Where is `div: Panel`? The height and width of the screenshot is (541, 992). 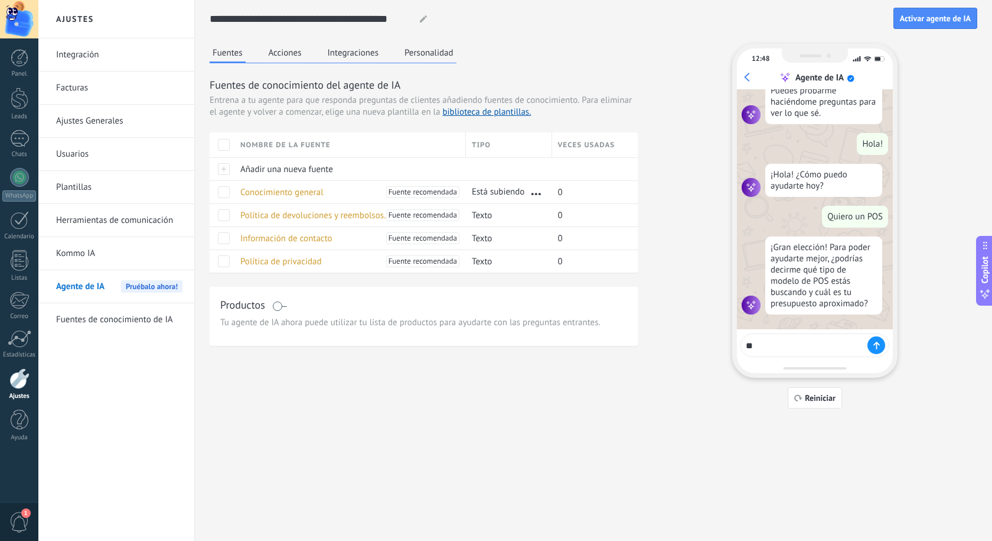 div: Panel is located at coordinates (19, 74).